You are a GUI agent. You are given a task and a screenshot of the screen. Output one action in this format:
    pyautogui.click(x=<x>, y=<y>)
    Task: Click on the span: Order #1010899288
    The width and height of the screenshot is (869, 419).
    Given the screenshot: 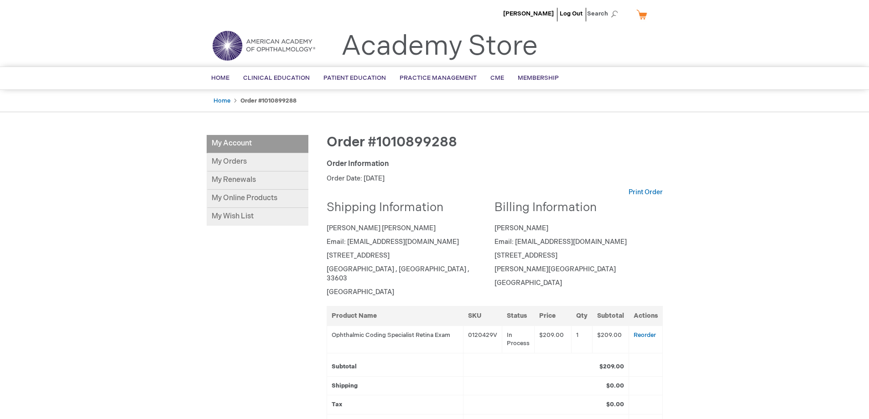 What is the action you would take?
    pyautogui.click(x=392, y=142)
    